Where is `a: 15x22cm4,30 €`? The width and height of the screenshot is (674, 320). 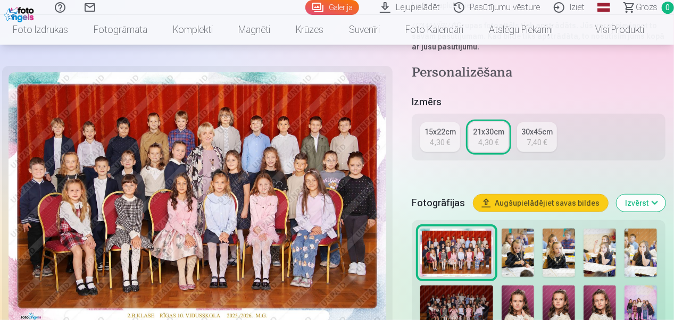
a: 15x22cm4,30 € is located at coordinates (440, 137).